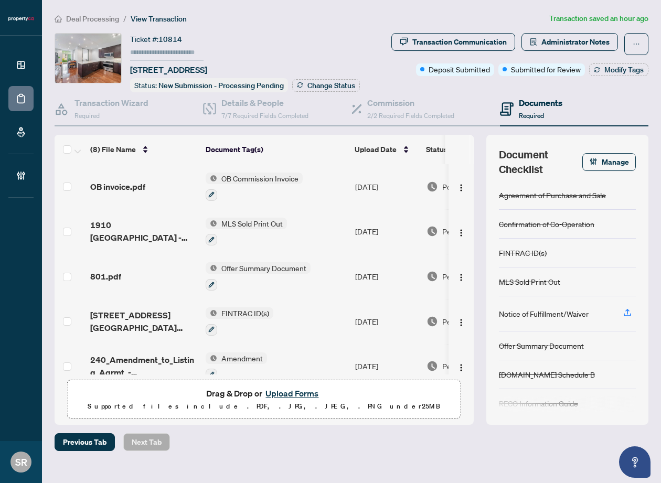  I want to click on span: Modify Tags, so click(624, 70).